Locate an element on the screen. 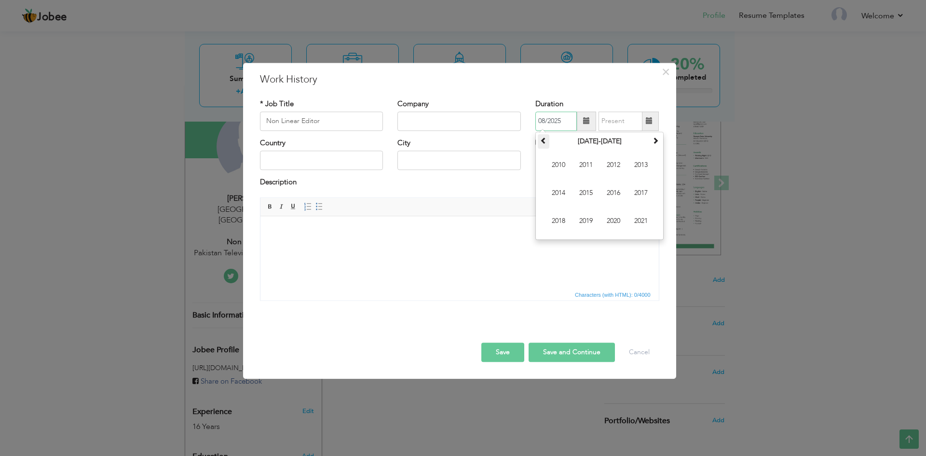  span: 2011 is located at coordinates (586, 165).